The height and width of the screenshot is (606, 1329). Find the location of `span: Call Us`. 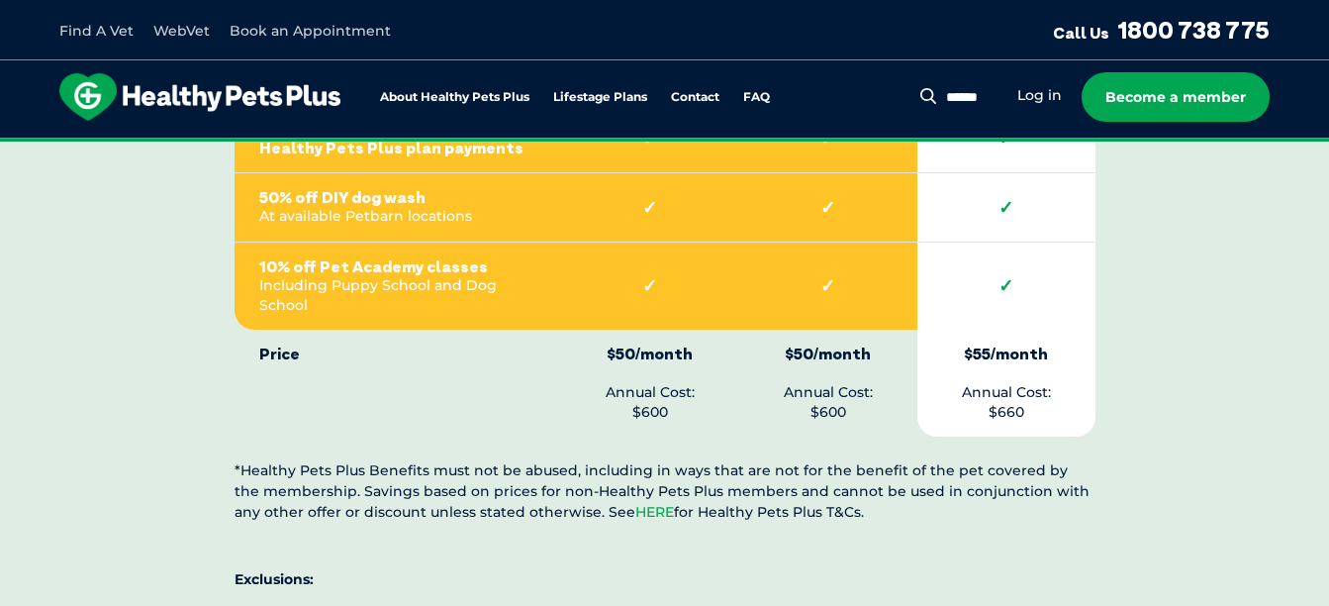

span: Call Us is located at coordinates (1080, 33).